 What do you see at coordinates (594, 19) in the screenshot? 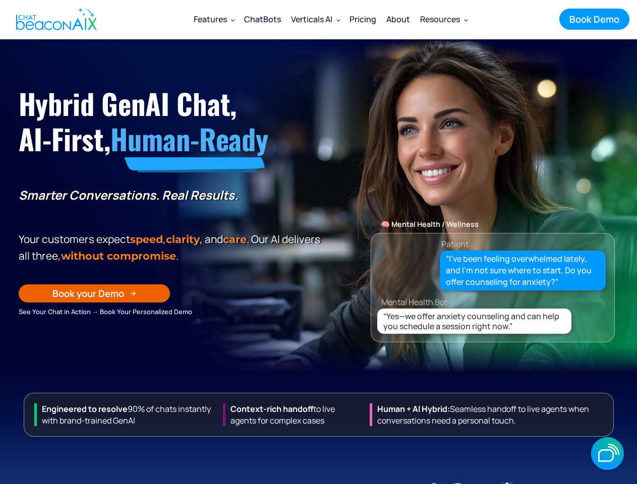
I see `div: Book Demo` at bounding box center [594, 19].